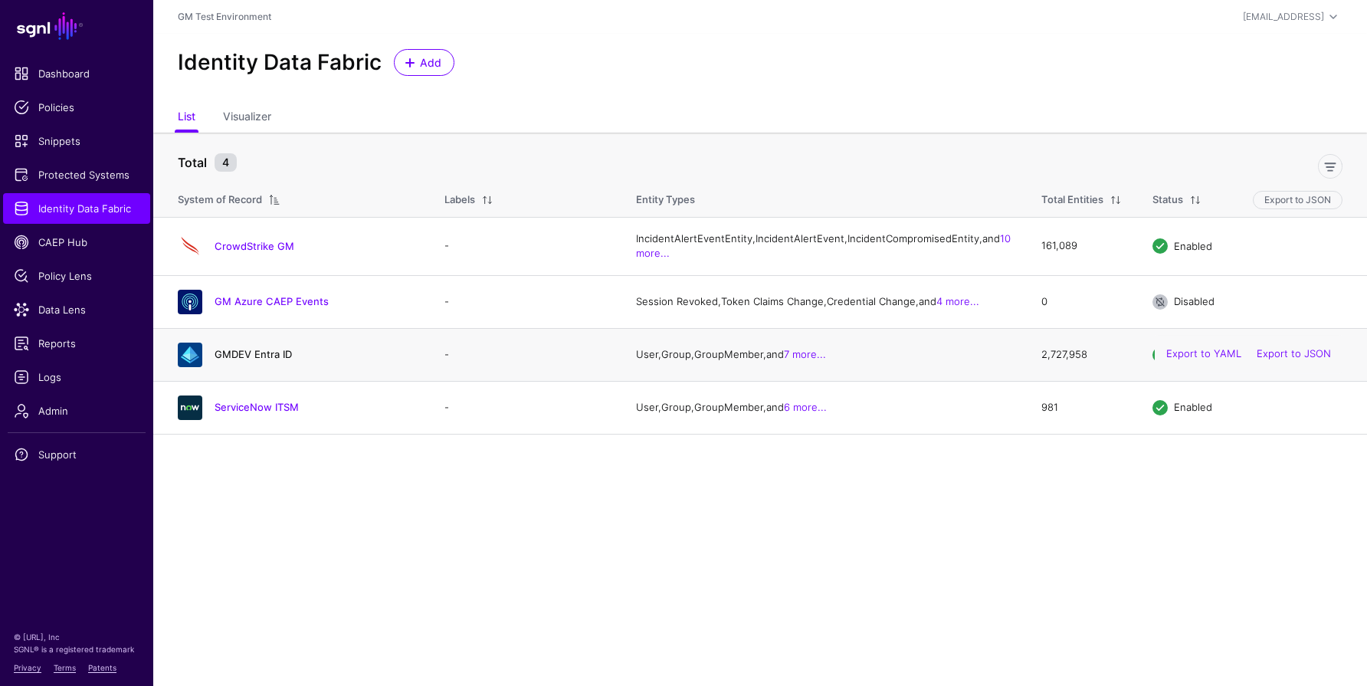  Describe the element at coordinates (77, 310) in the screenshot. I see `span: Data Lens` at that location.